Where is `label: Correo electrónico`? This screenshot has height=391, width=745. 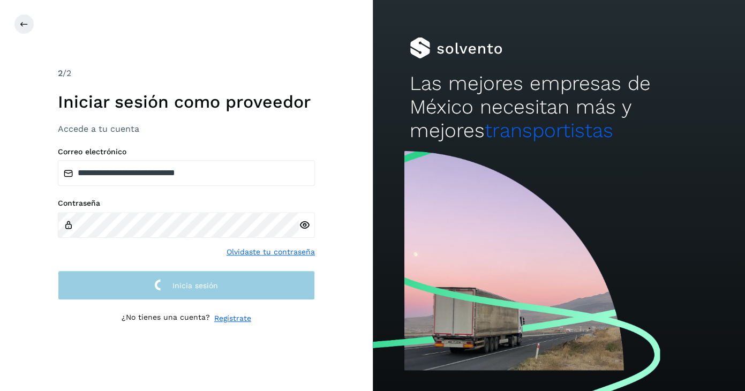 label: Correo electrónico is located at coordinates (186, 152).